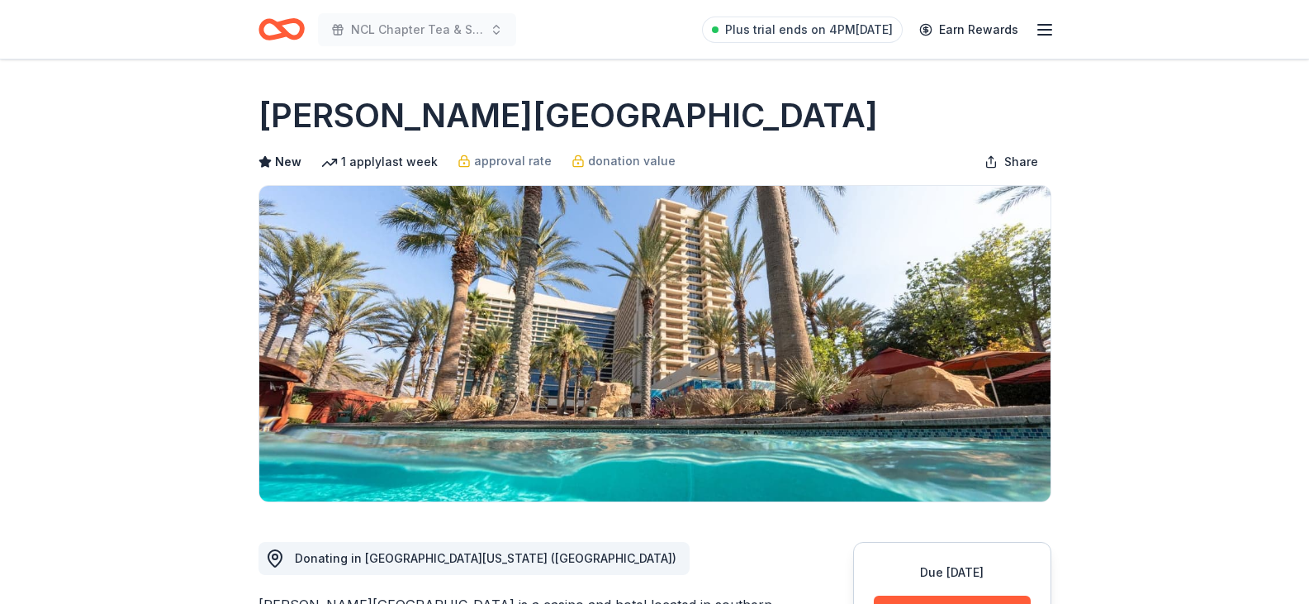 Image resolution: width=1309 pixels, height=604 pixels. I want to click on span: Share, so click(1021, 162).